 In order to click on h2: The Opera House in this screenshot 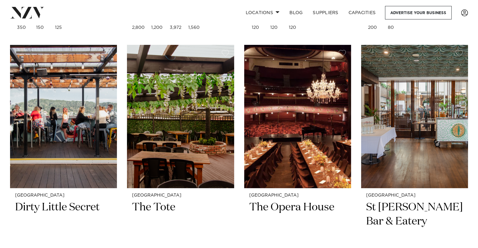, I will do `click(297, 222)`.